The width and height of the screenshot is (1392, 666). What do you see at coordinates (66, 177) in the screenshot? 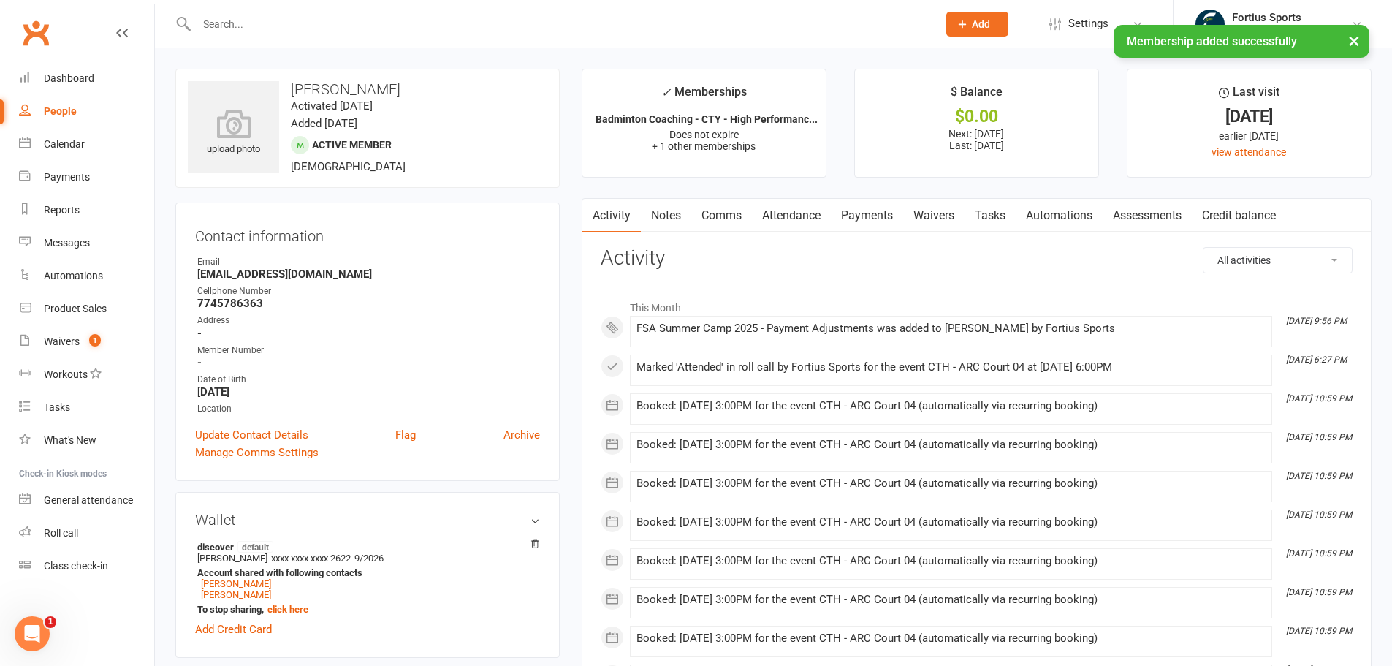
I see `div: Payments` at bounding box center [66, 177].